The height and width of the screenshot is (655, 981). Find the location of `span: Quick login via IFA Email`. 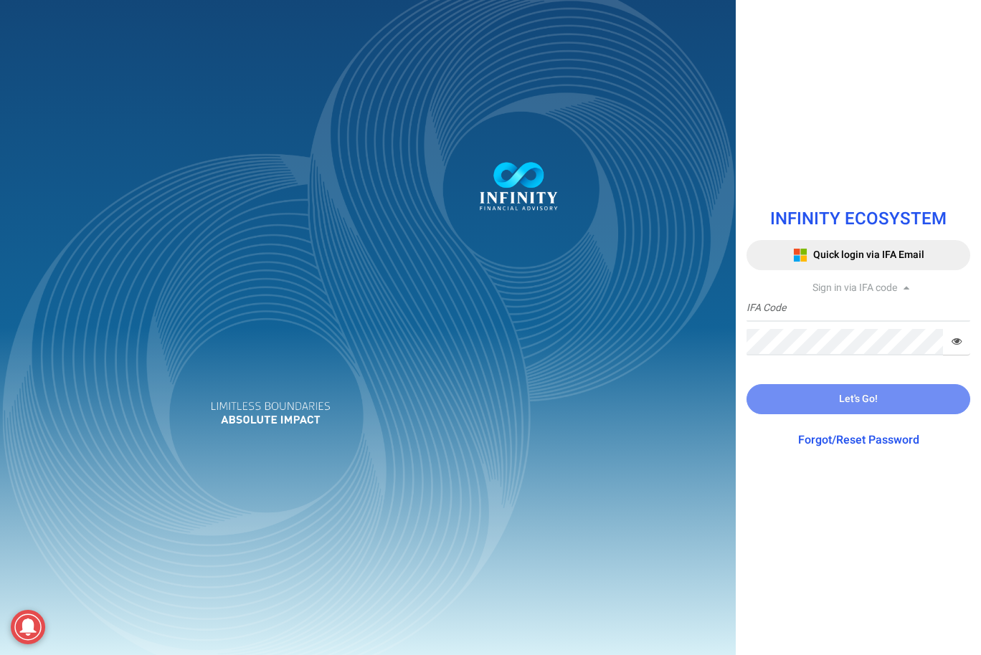

span: Quick login via IFA Email is located at coordinates (868, 254).